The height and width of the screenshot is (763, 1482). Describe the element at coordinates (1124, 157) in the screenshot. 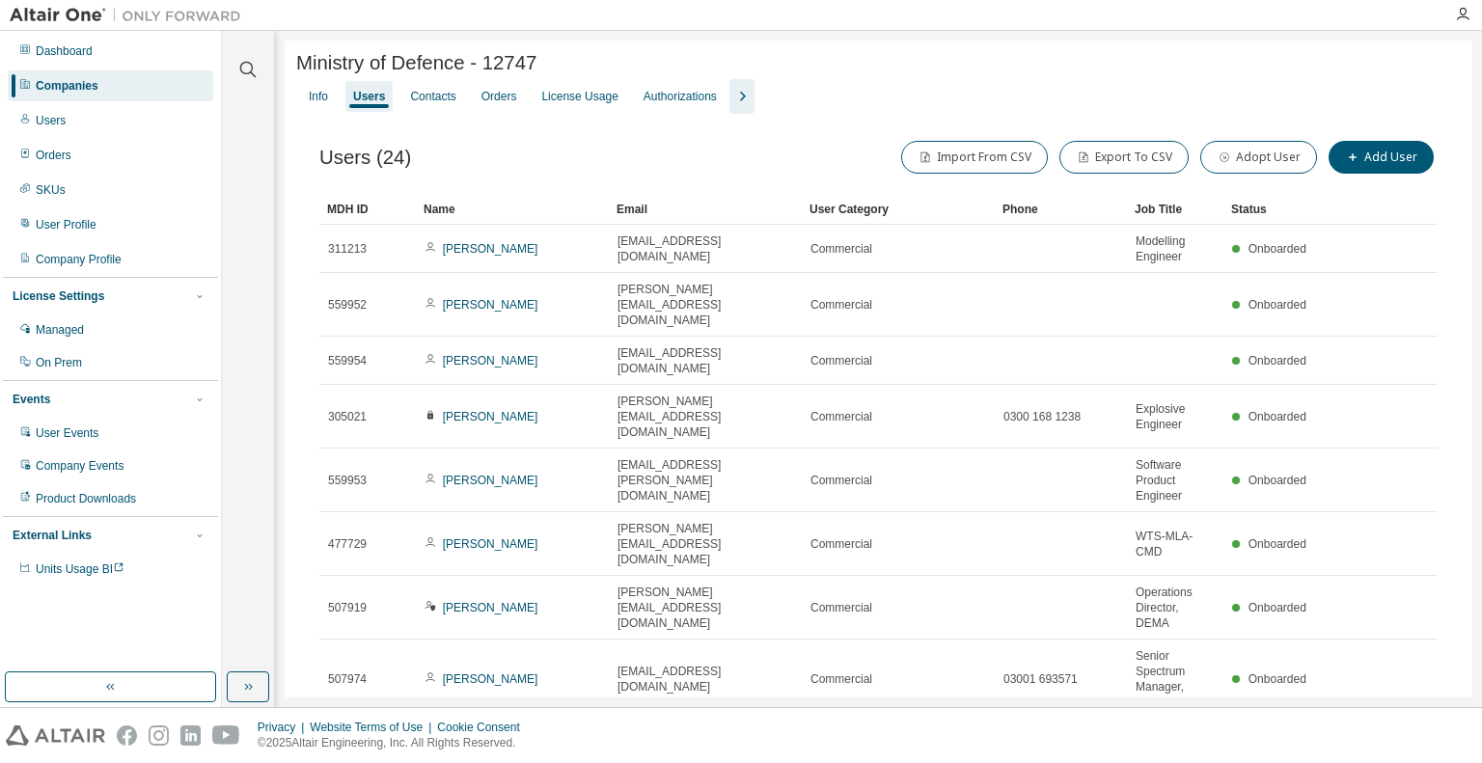

I see `button: Export To CSV` at that location.